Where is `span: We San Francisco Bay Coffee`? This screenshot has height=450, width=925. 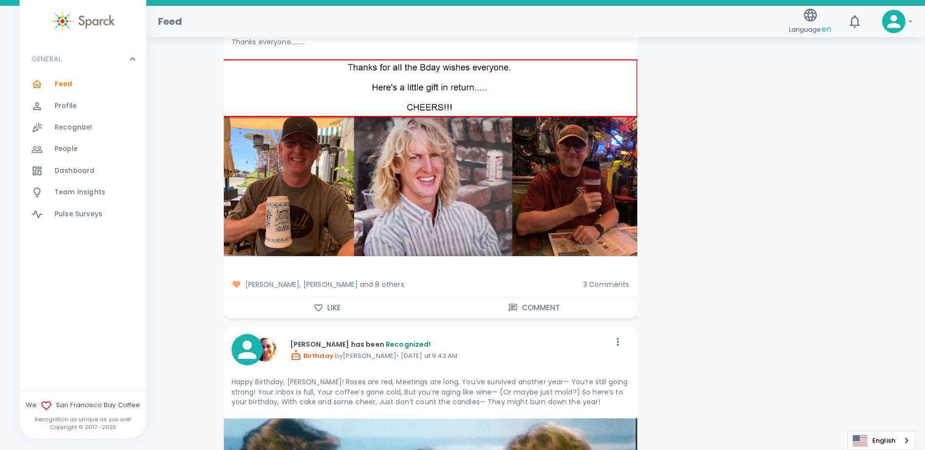
span: We San Francisco Bay Coffee is located at coordinates (83, 406).